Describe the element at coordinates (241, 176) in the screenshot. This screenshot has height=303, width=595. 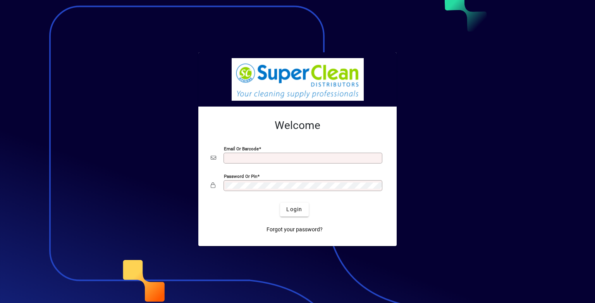
I see `mat-label: Password or Pin` at that location.